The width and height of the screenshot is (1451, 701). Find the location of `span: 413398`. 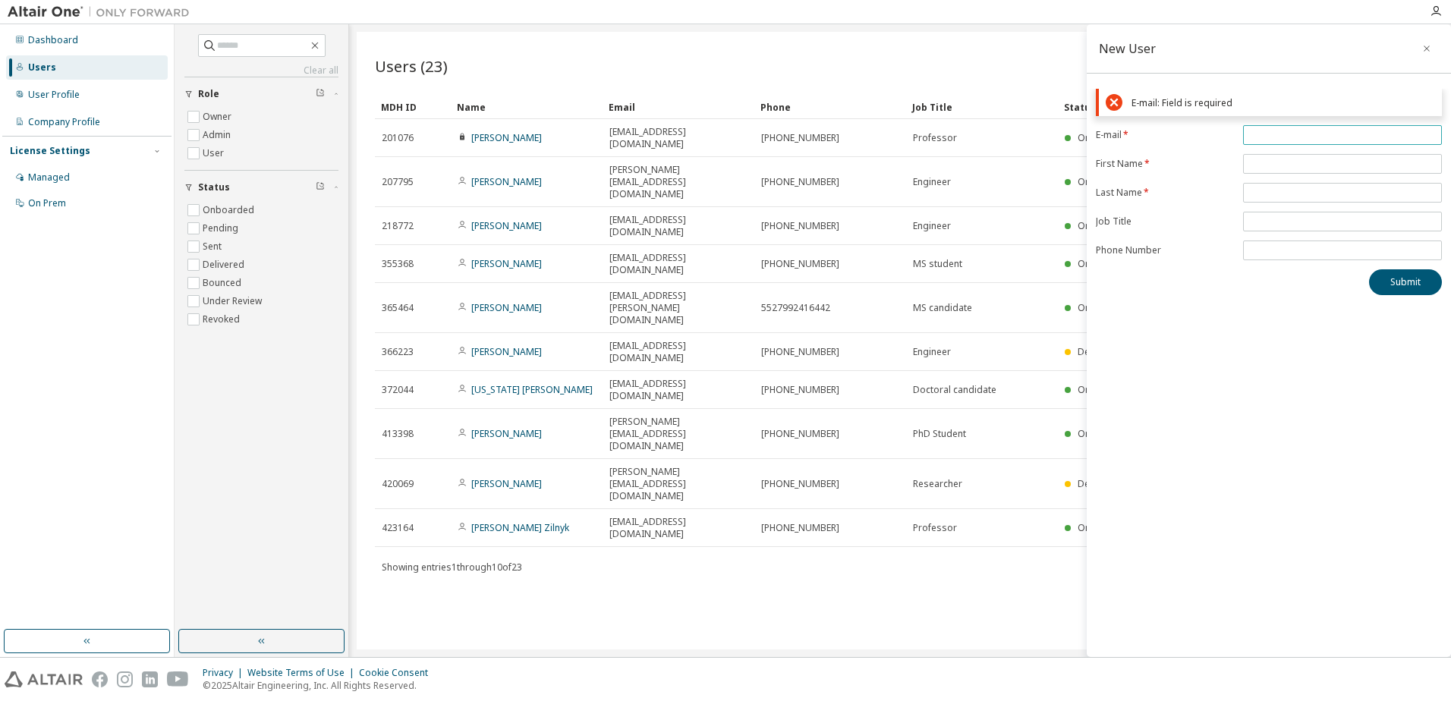

span: 413398 is located at coordinates (398, 434).